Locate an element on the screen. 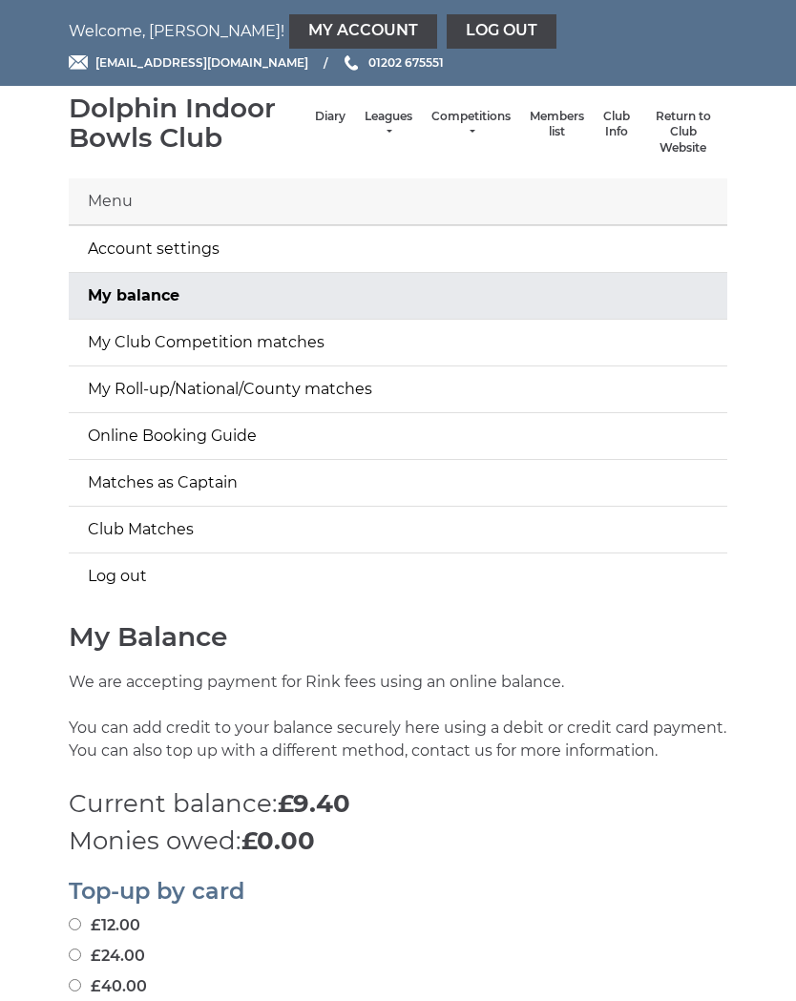  a: My balance is located at coordinates (398, 296).